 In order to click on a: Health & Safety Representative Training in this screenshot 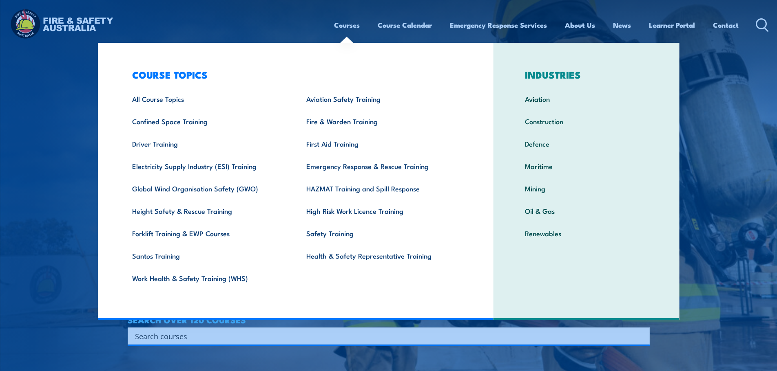, I will do `click(380, 256)`.